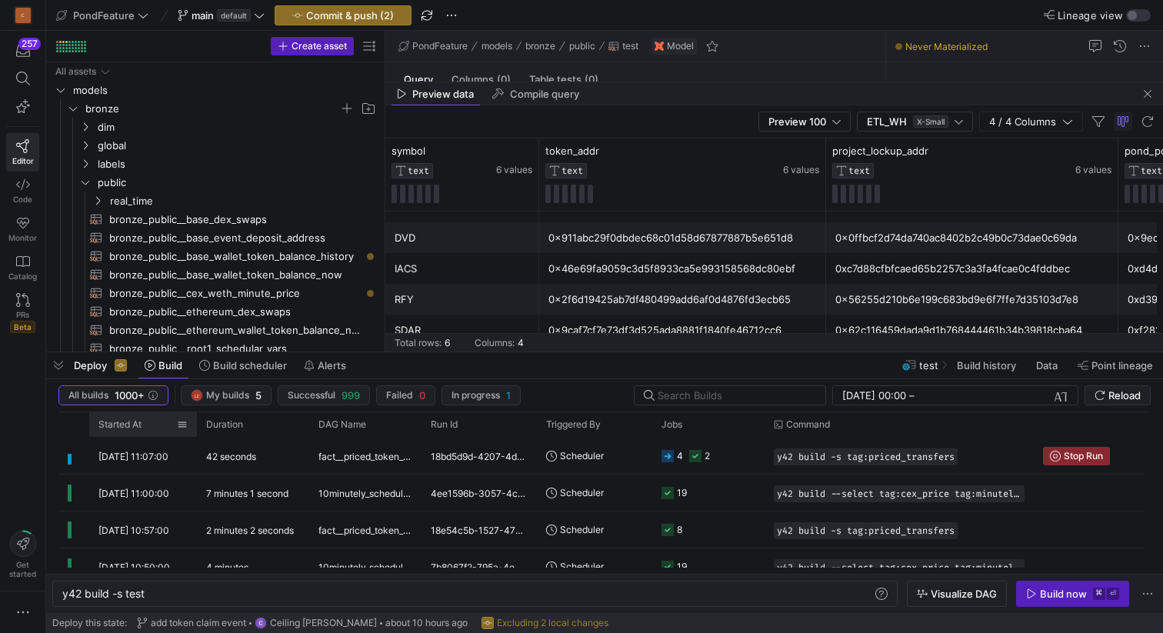 The image size is (1163, 633). What do you see at coordinates (481, 395) in the screenshot?
I see `button: In progress1` at bounding box center [481, 395].